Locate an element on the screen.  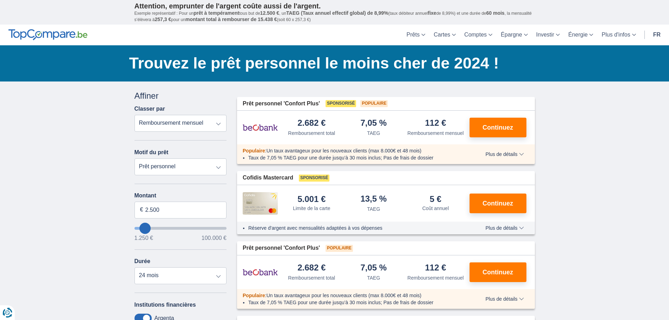
span: prêt à tempérament is located at coordinates (216, 13).